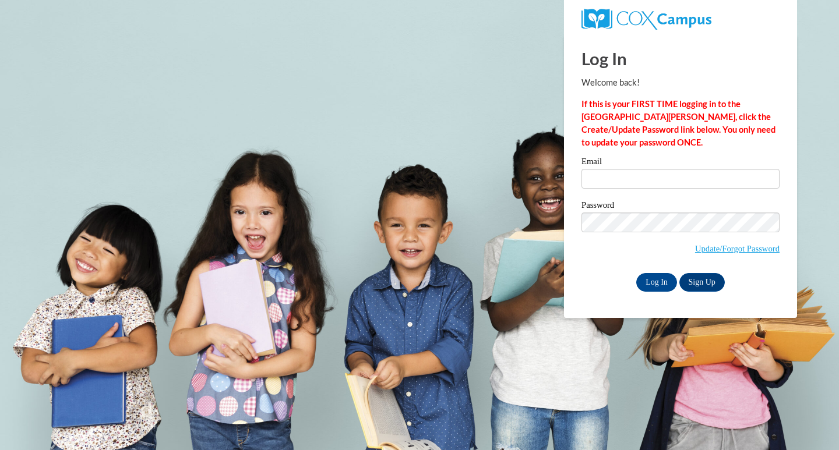 The width and height of the screenshot is (839, 450). Describe the element at coordinates (681, 58) in the screenshot. I see `h1: Log In` at that location.